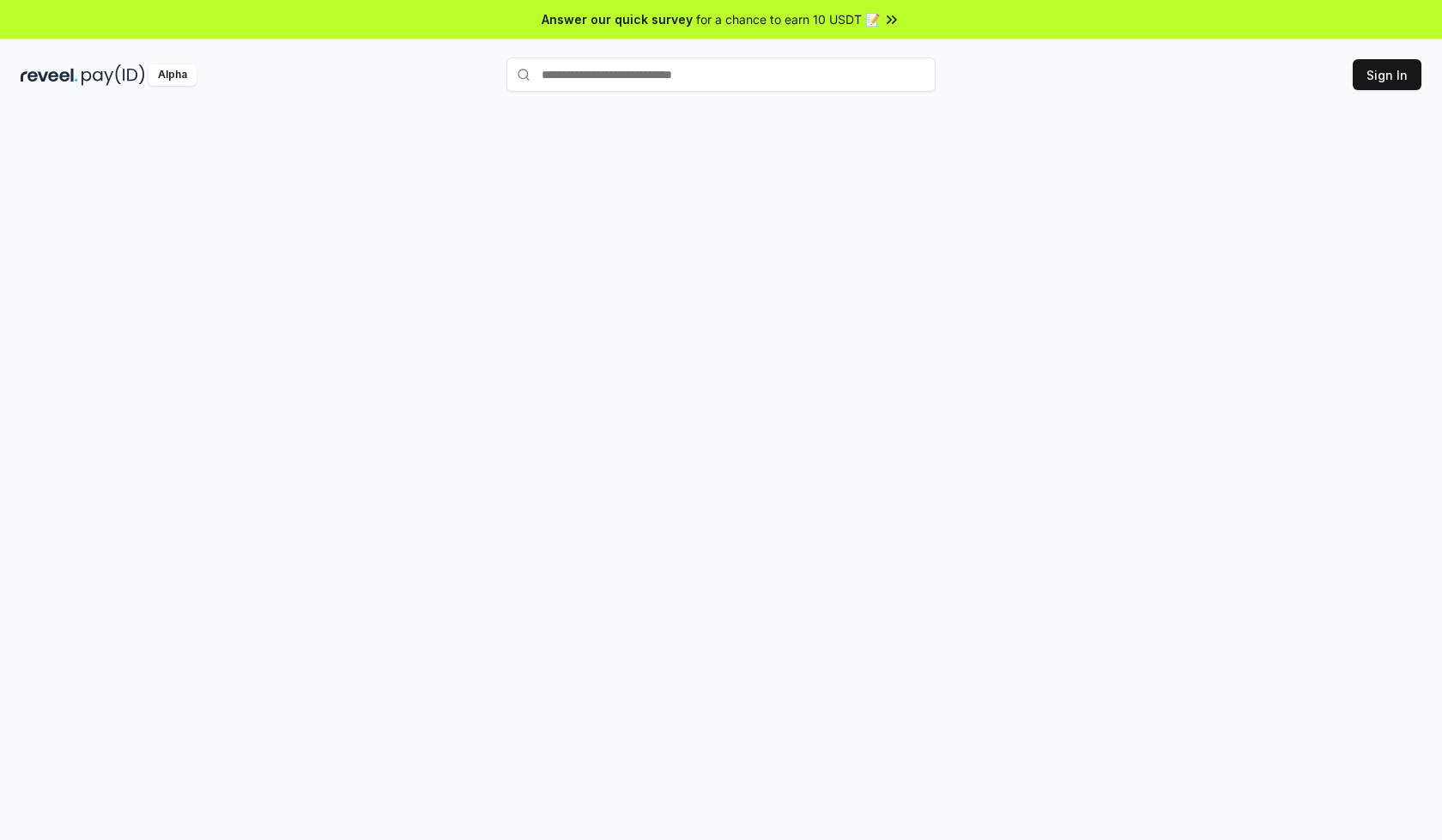 This screenshot has width=1442, height=840. I want to click on span: for a chance to earn 10 USDT 📝, so click(788, 19).